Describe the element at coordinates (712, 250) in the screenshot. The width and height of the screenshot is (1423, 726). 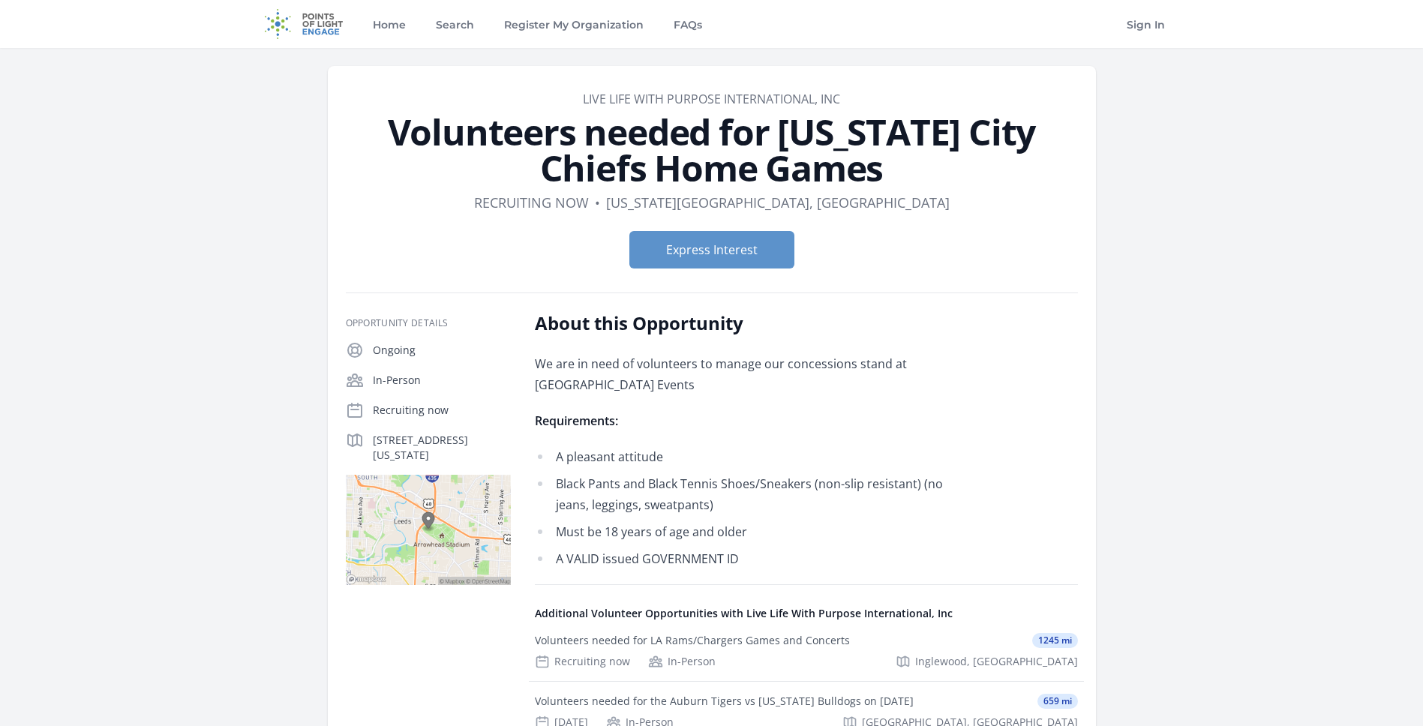
I see `button: Express Interest` at that location.